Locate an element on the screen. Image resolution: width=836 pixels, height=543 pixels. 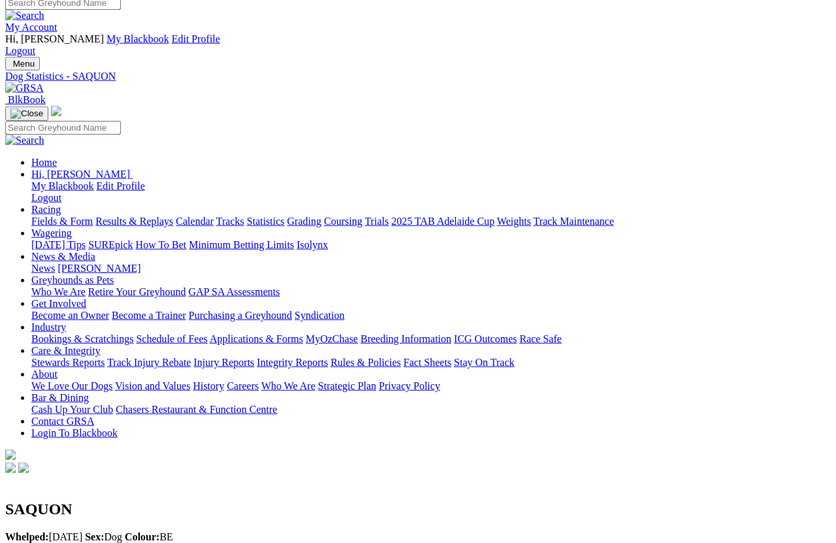
a: Chasers Restaurant & Function Centre is located at coordinates (196, 409).